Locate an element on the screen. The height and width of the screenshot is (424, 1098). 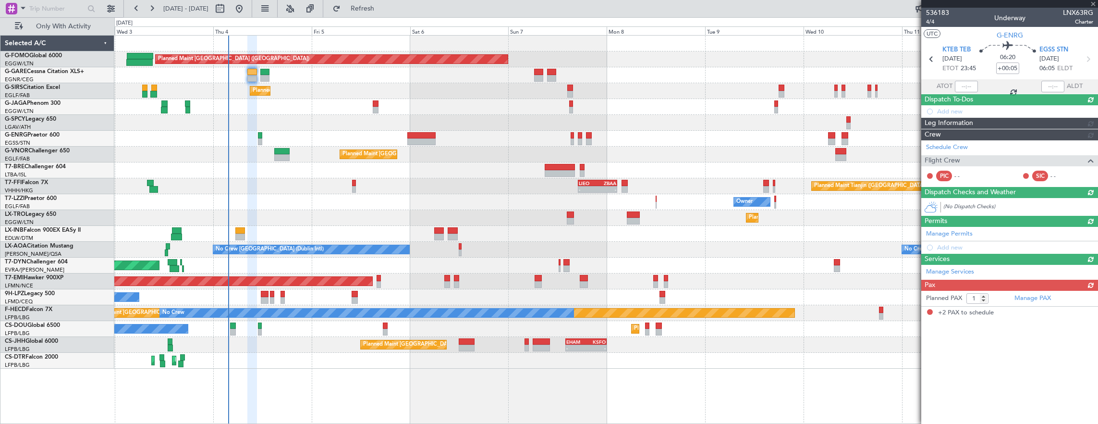
a: LGAV/ATH is located at coordinates (18, 127).